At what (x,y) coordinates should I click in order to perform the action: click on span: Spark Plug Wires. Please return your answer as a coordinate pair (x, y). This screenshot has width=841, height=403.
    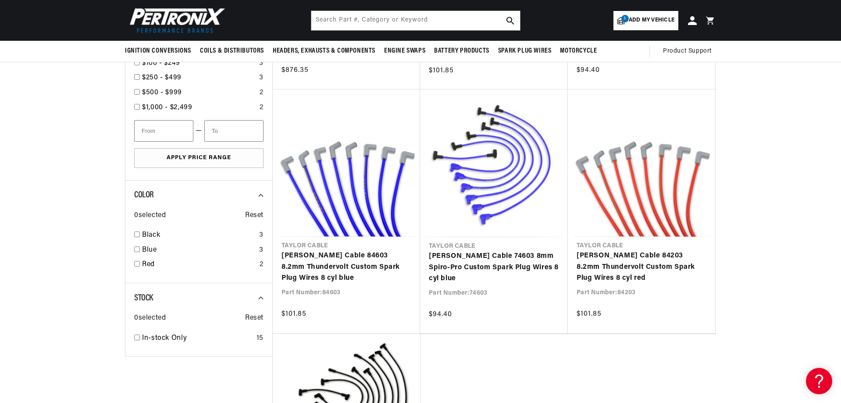
    Looking at the image, I should click on (525, 51).